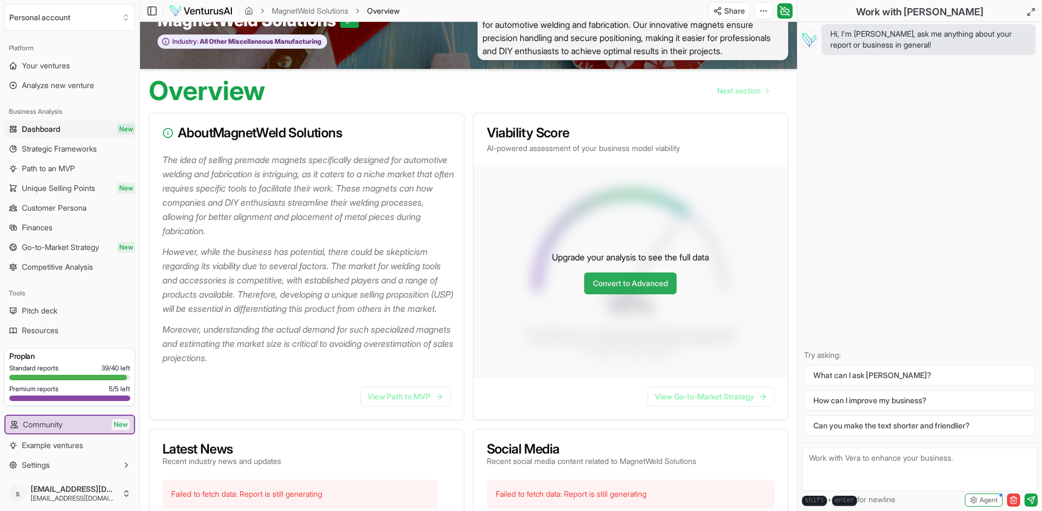 This screenshot has height=511, width=1042. What do you see at coordinates (306, 133) in the screenshot?
I see `h3: About MagnetWeld Solutions` at bounding box center [306, 133].